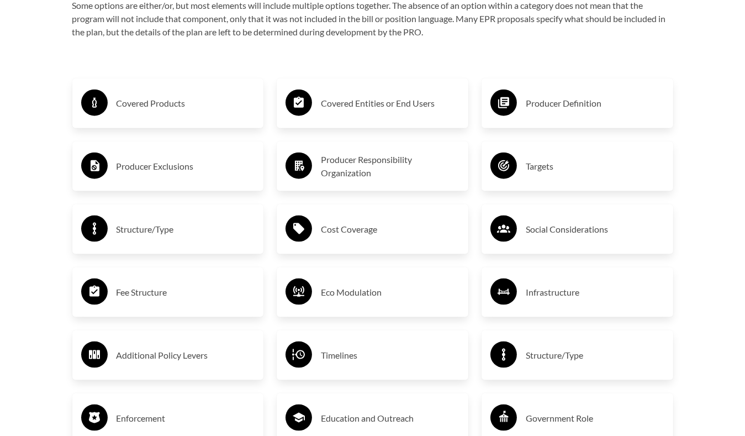  Describe the element at coordinates (595, 229) in the screenshot. I see `h3: Social Considerations` at that location.